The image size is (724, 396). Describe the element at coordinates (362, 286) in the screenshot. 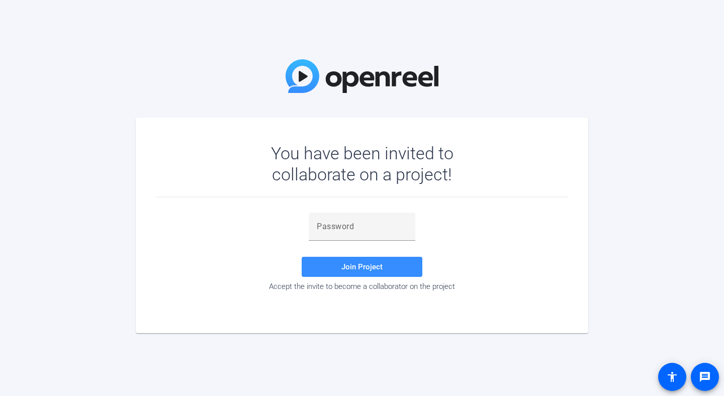

I see `div: Accept the invite to become a collaborator on the project` at that location.